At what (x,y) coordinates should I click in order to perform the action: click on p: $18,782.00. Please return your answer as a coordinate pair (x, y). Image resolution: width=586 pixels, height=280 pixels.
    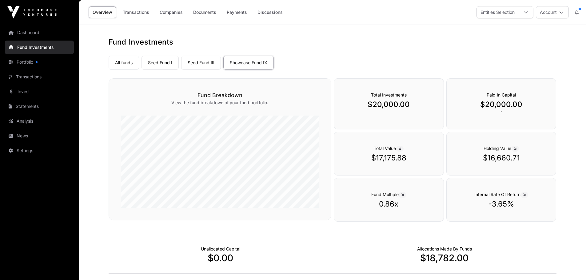
    Looking at the image, I should click on (444, 258).